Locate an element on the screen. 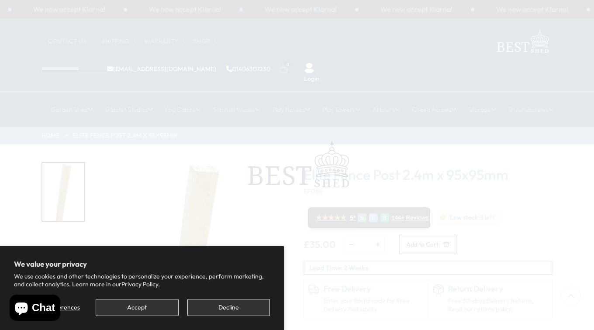  inbox-online-store-chat: Shopify online store chat is located at coordinates (35, 309).